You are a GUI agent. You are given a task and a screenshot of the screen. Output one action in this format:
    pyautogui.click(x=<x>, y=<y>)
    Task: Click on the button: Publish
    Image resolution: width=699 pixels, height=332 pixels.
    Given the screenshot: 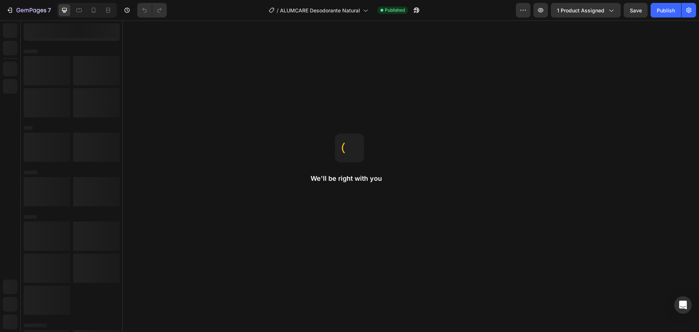 What is the action you would take?
    pyautogui.click(x=666, y=10)
    